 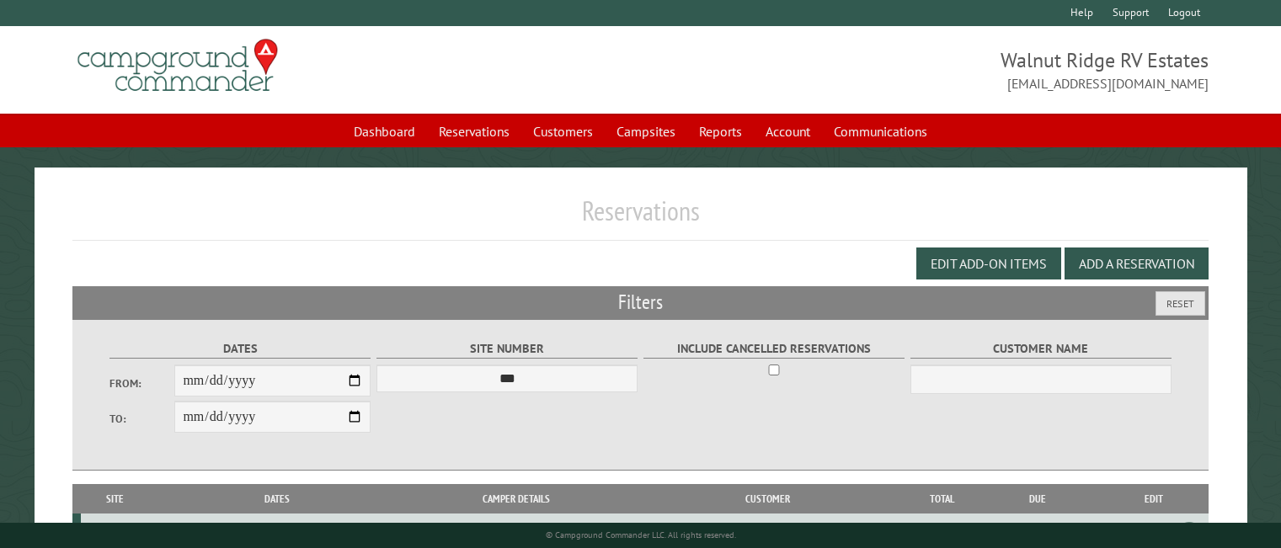 What do you see at coordinates (277, 498) in the screenshot?
I see `th: Dates` at bounding box center [277, 498].